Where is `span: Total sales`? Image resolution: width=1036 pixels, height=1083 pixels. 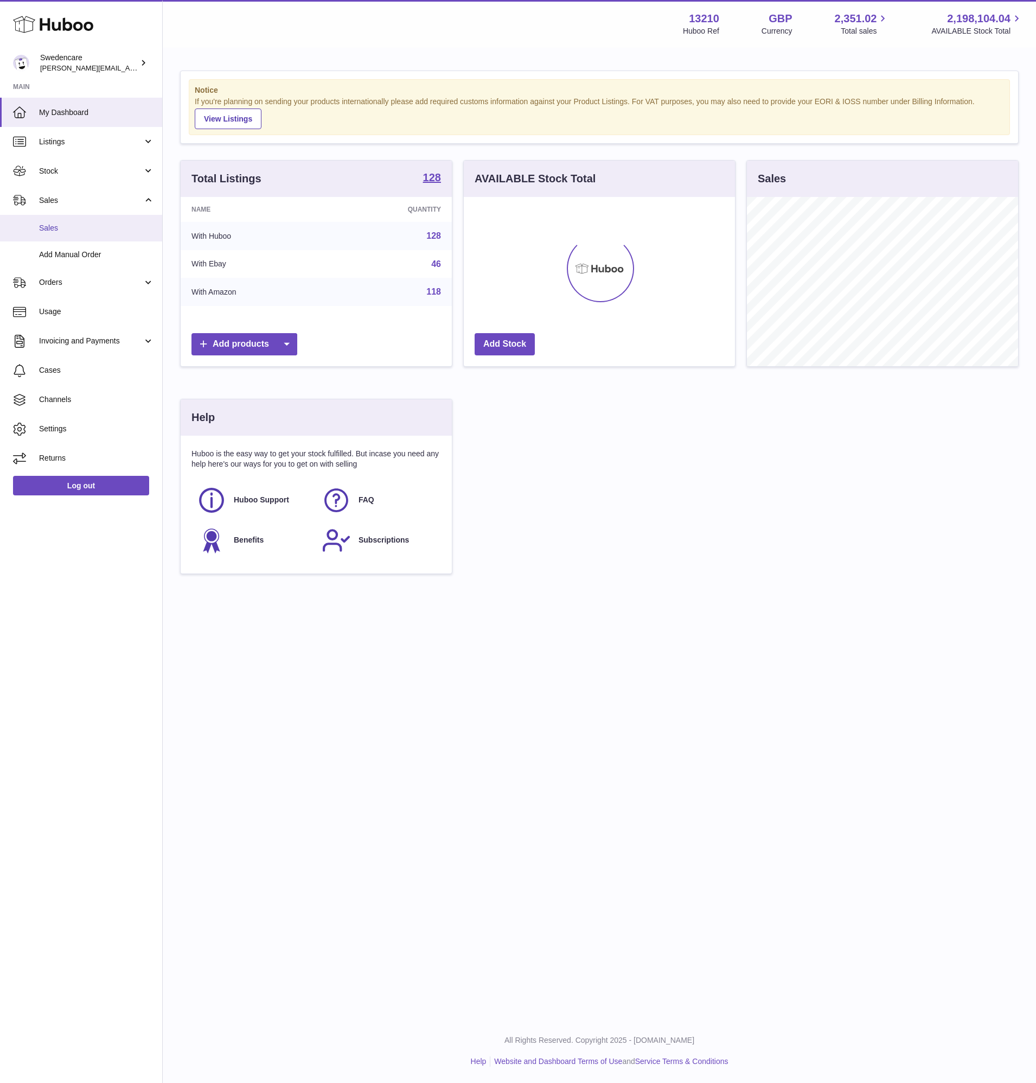 span: Total sales is located at coordinates (865, 31).